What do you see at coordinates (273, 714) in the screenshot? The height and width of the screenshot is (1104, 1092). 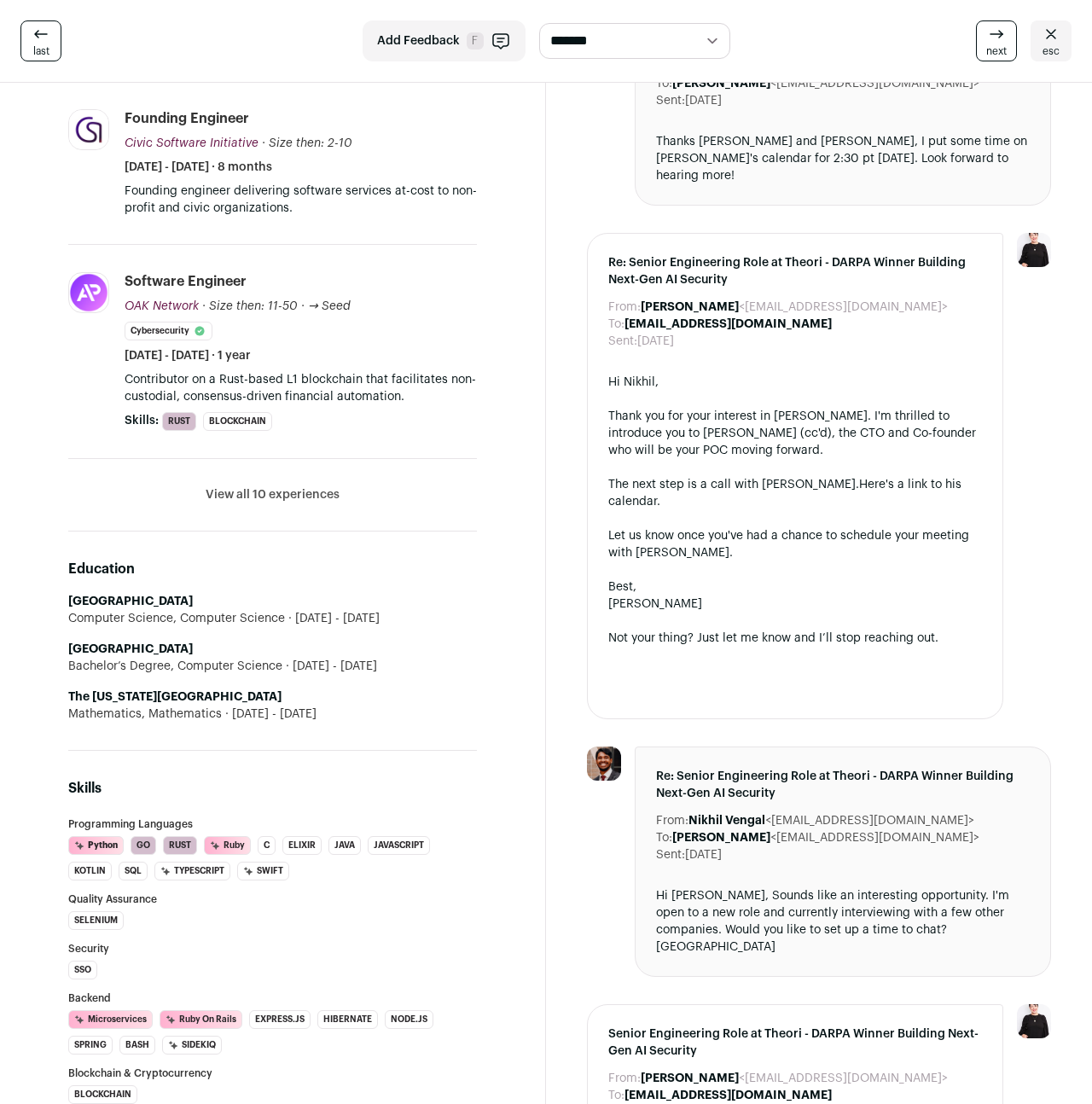 I see `div: Mathematics, Mathematics` at bounding box center [273, 714].